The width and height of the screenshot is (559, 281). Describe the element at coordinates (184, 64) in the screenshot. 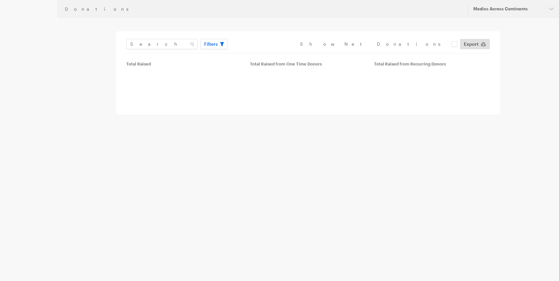

I see `div: Total Raised` at that location.